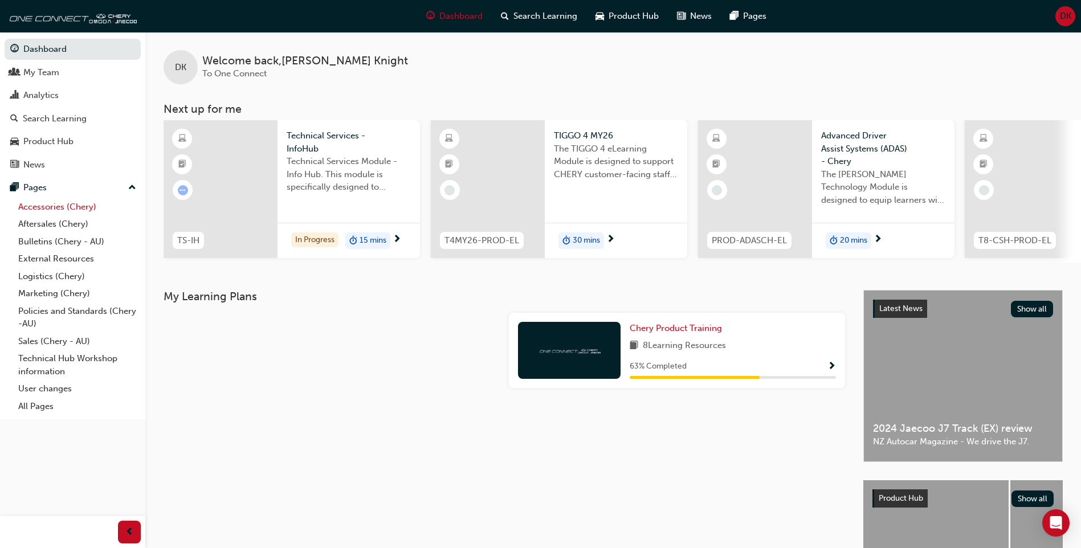 The image size is (1081, 548). What do you see at coordinates (559, 189) in the screenshot?
I see `a: T4MY26-PROD-ELTIGGO 4 MY26The TIGGO 4 eLearning Module is designed to support CHERY customer-faci...` at bounding box center [559, 189].